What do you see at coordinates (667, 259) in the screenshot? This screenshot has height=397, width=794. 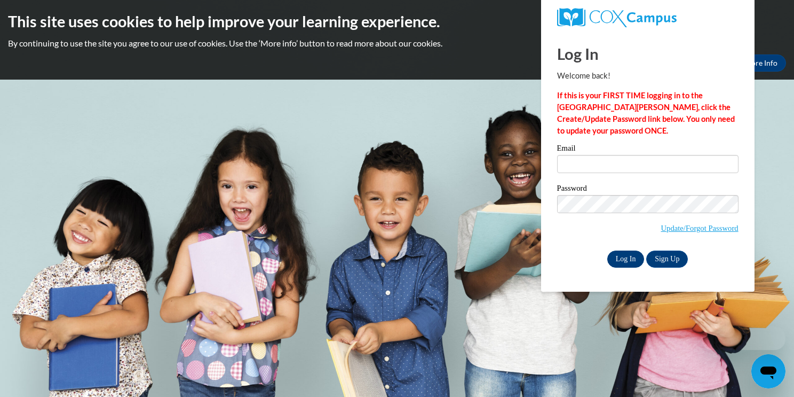 I see `a: Sign Up` at bounding box center [667, 259].